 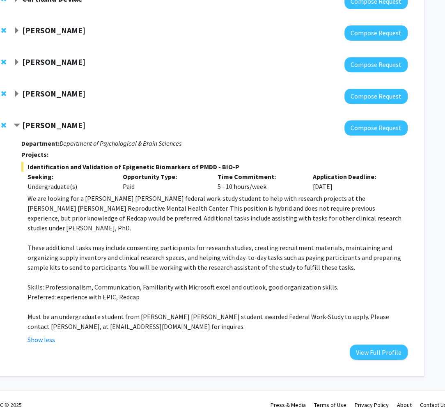 What do you see at coordinates (259, 176) in the screenshot?
I see `p: Time Commitment:` at bounding box center [259, 176].